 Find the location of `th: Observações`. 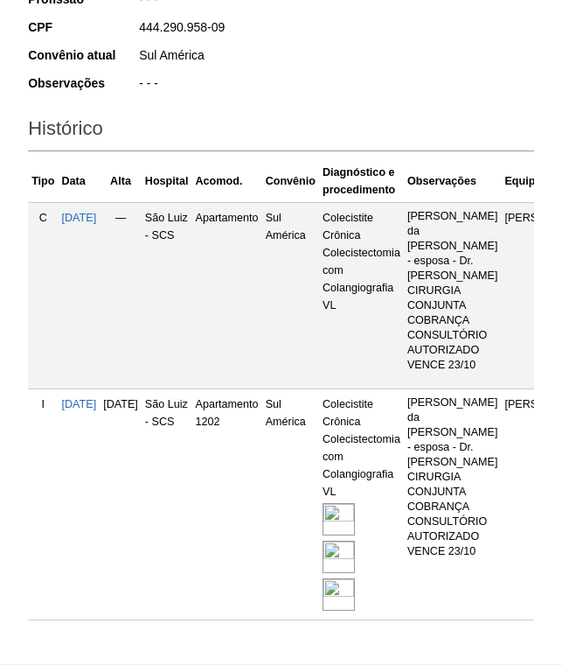

th: Observações is located at coordinates (453, 181).